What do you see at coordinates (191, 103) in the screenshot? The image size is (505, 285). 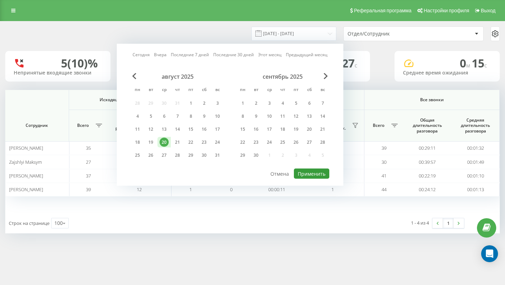 I see `div: пт 1 авг. 2025 г.` at bounding box center [191, 103].